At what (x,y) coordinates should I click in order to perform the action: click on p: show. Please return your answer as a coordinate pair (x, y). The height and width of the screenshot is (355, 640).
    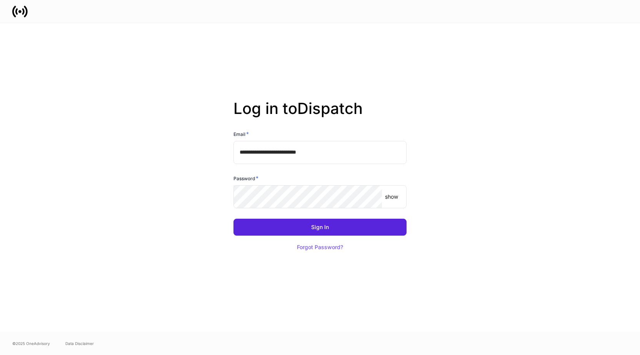
    Looking at the image, I should click on (392, 197).